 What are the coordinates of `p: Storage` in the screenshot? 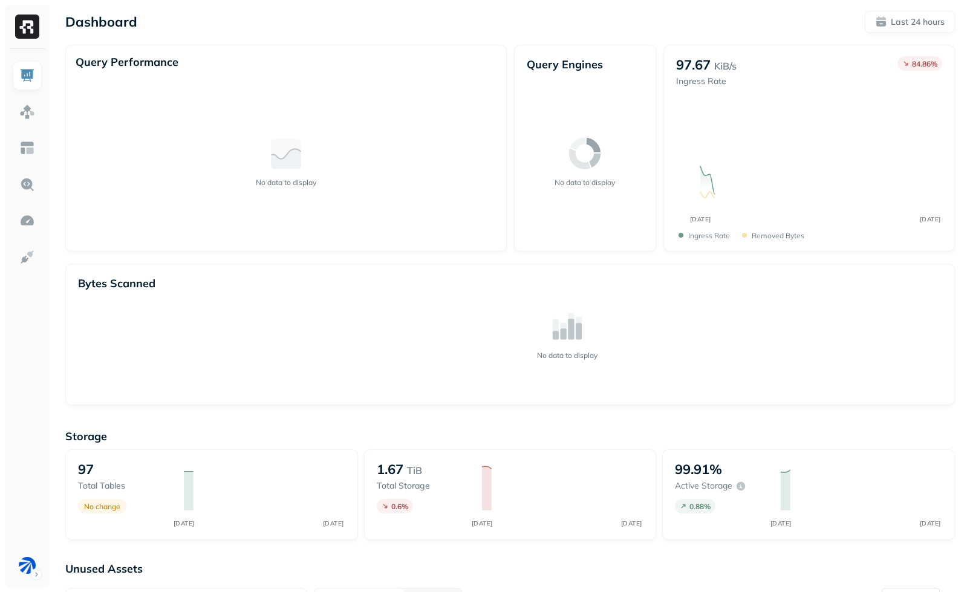 It's located at (510, 436).